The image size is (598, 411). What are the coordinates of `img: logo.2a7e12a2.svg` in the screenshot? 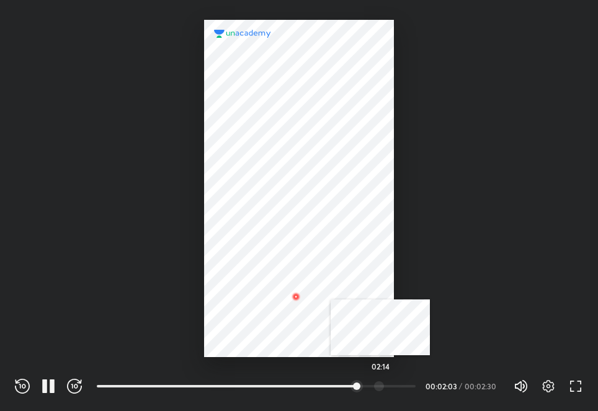 It's located at (242, 34).